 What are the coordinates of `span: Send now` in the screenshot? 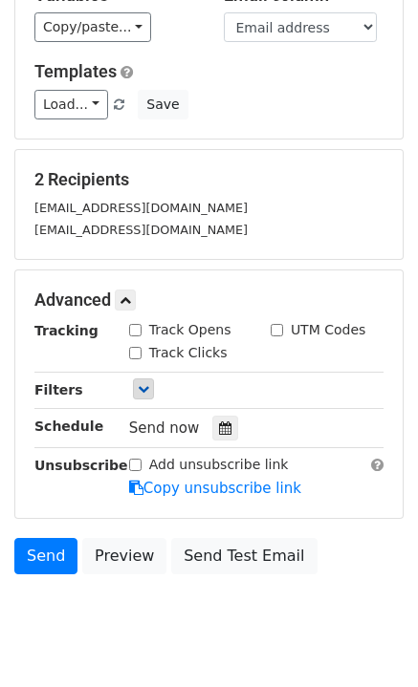 It's located at (164, 428).